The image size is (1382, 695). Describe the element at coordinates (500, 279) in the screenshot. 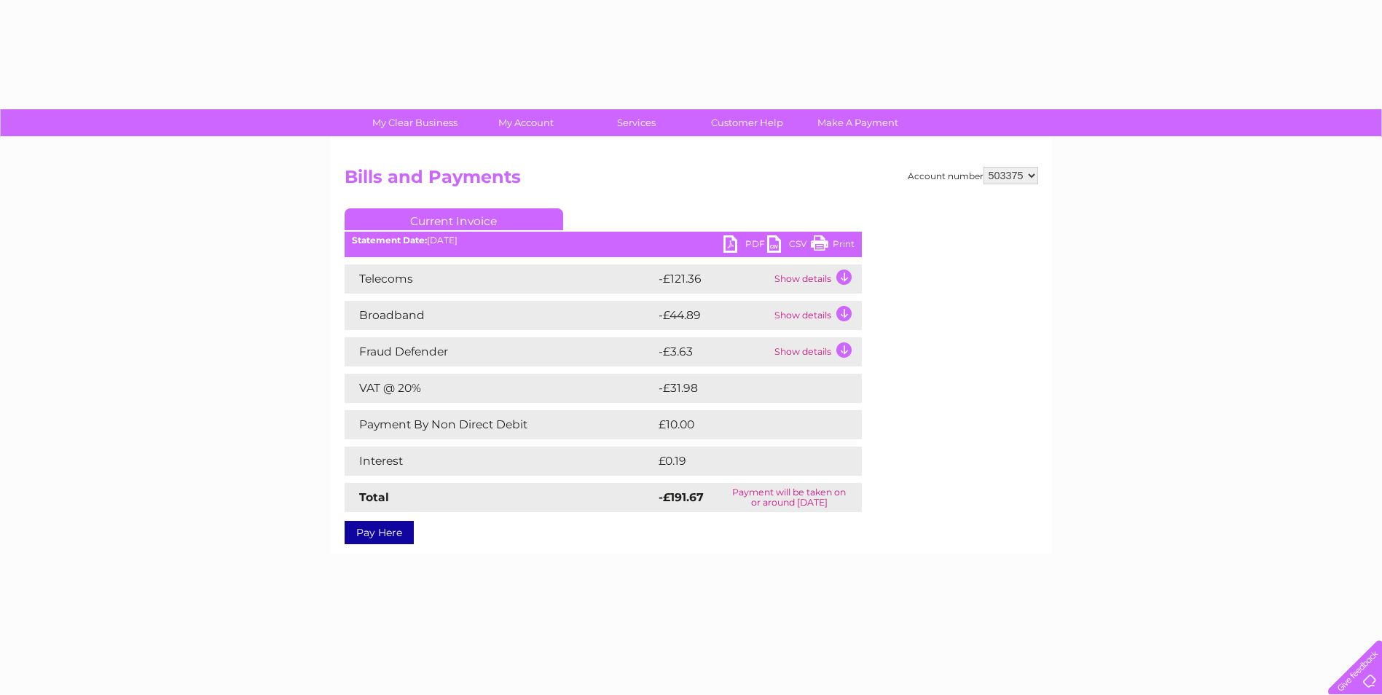

I see `td: Telecoms` at that location.